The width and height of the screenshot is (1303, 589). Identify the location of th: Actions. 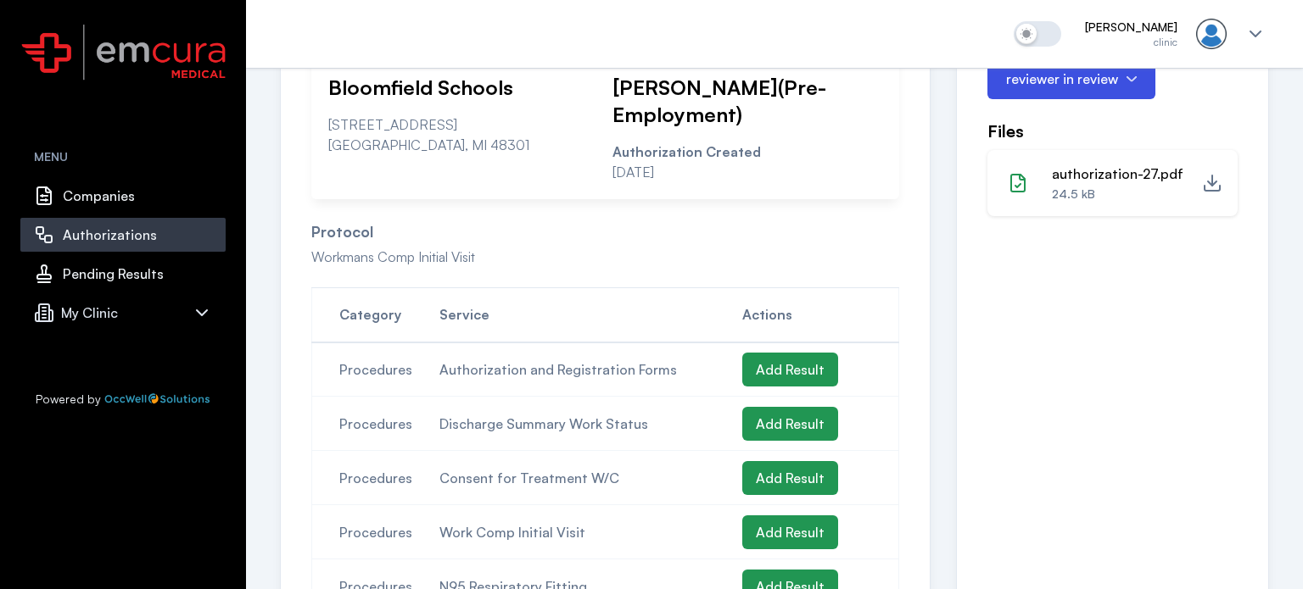
(820, 315).